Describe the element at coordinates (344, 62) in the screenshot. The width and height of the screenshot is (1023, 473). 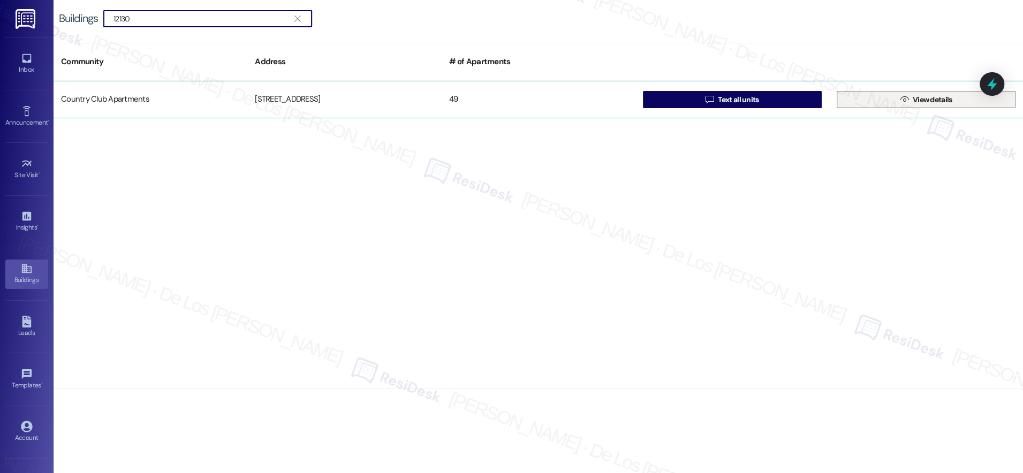
I see `div: Address` at that location.